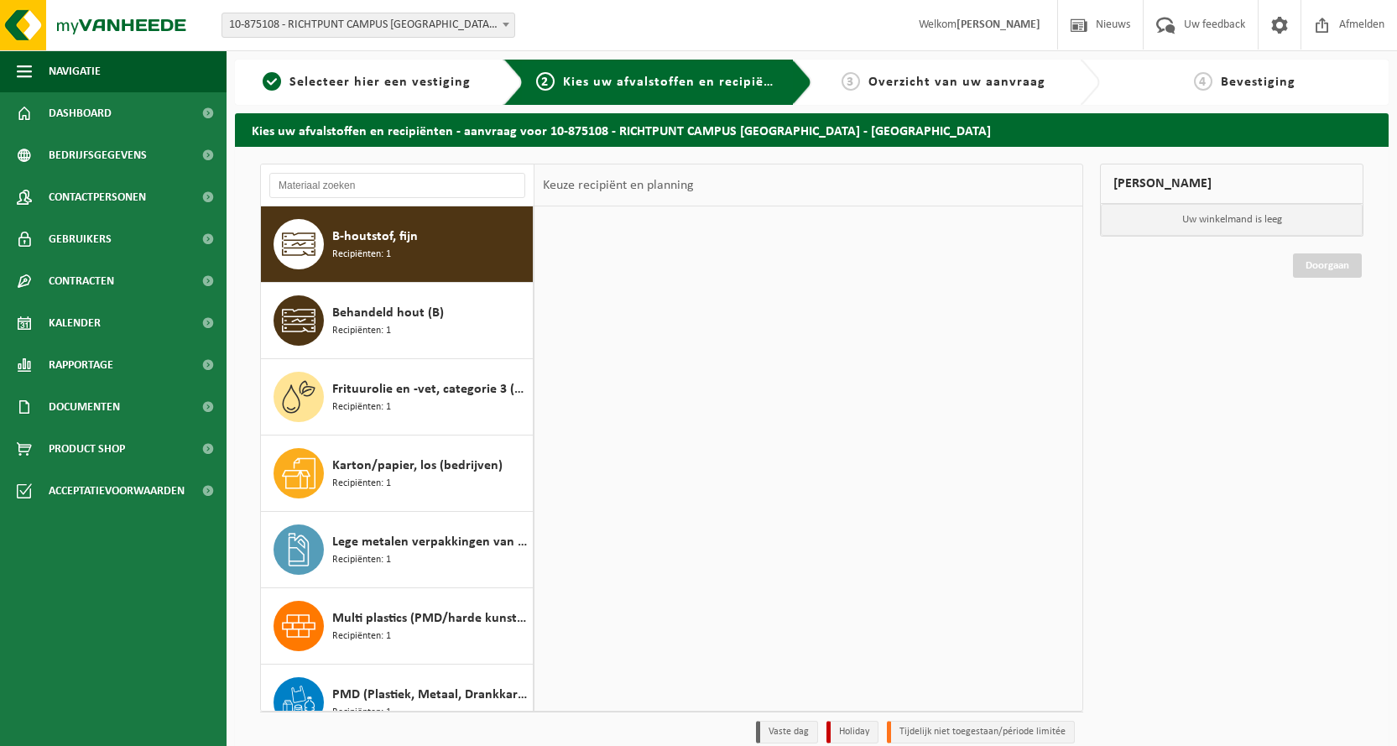 This screenshot has height=746, width=1397. What do you see at coordinates (80, 113) in the screenshot?
I see `span: Dashboard` at bounding box center [80, 113].